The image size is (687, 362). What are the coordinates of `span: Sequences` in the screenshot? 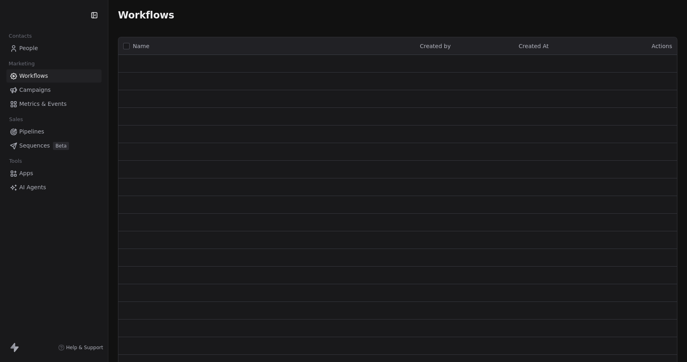 It's located at (35, 146).